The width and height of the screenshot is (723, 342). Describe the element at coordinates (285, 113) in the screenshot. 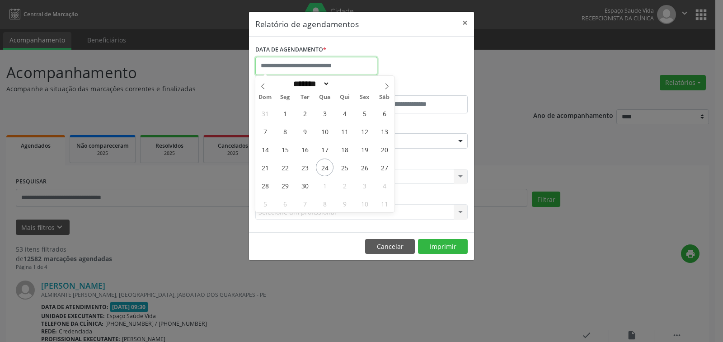

I see `span: Setembro 1, 2025` at that location.